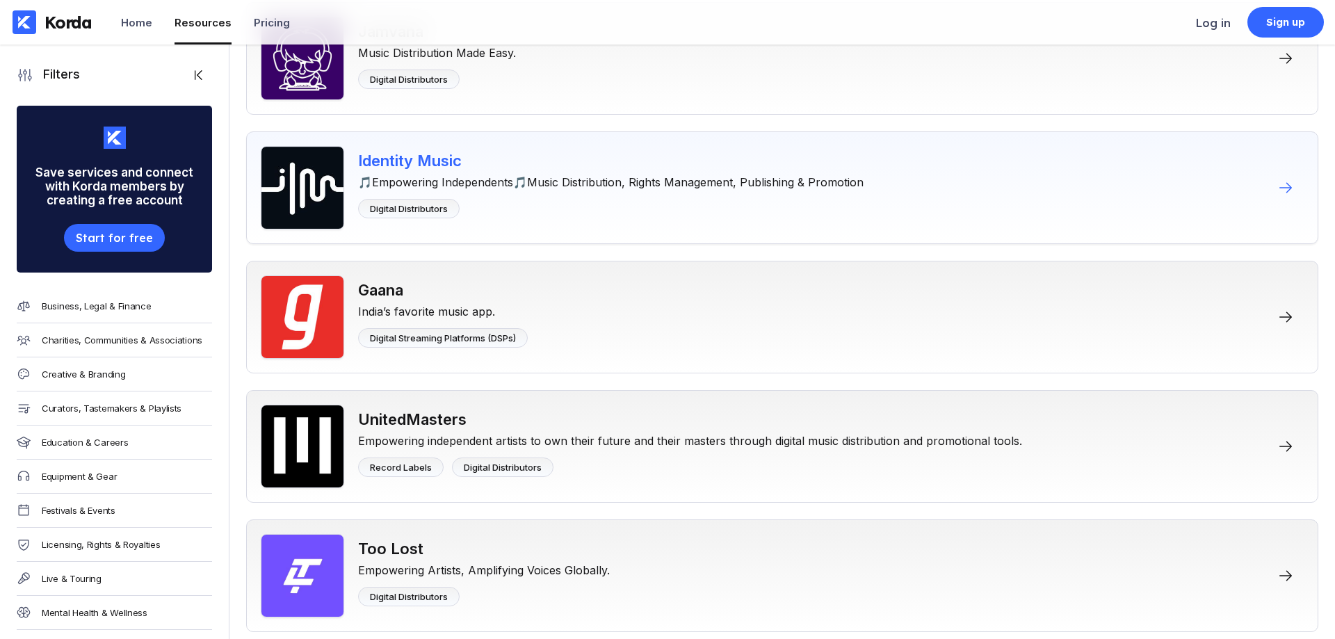  What do you see at coordinates (610, 161) in the screenshot?
I see `div: Identity Music` at bounding box center [610, 161].